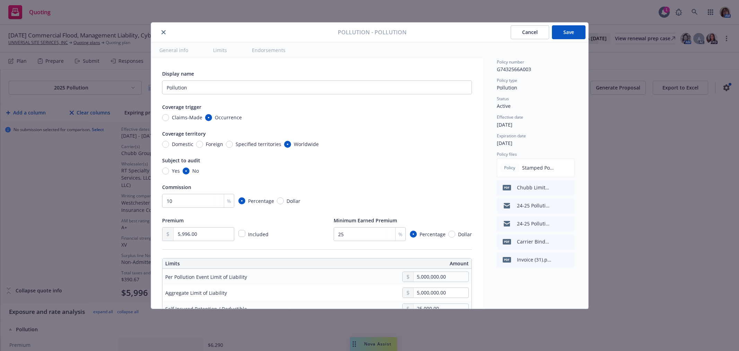 Image resolution: width=739 pixels, height=351 pixels. I want to click on span: G7432566A003, so click(514, 69).